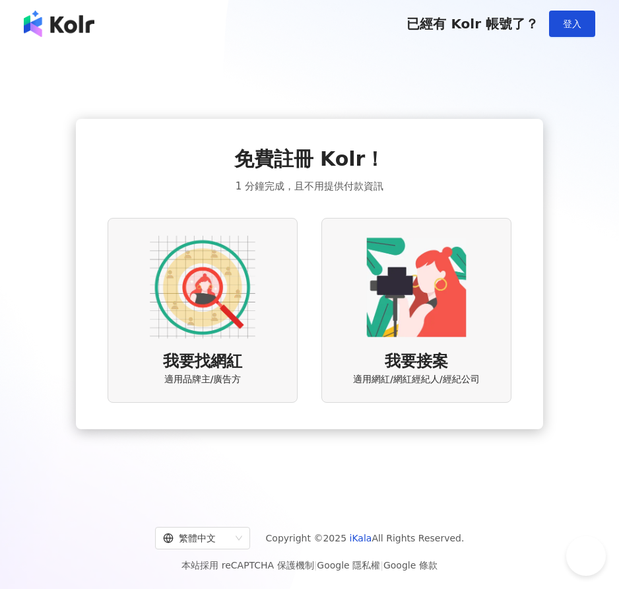 This screenshot has width=619, height=589. Describe the element at coordinates (473, 24) in the screenshot. I see `span: 已經有 Kolr 帳號了？` at that location.